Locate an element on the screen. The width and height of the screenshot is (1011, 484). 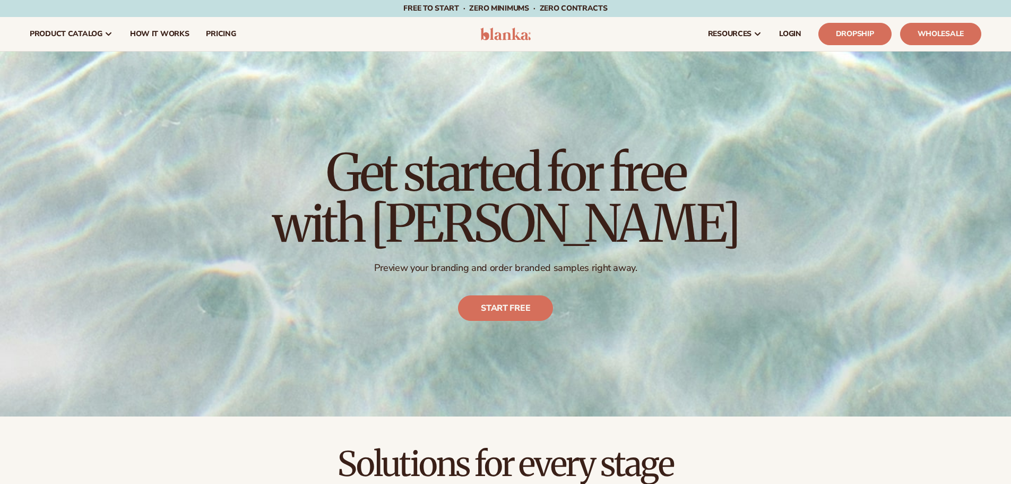
a: Start free is located at coordinates (505, 308).